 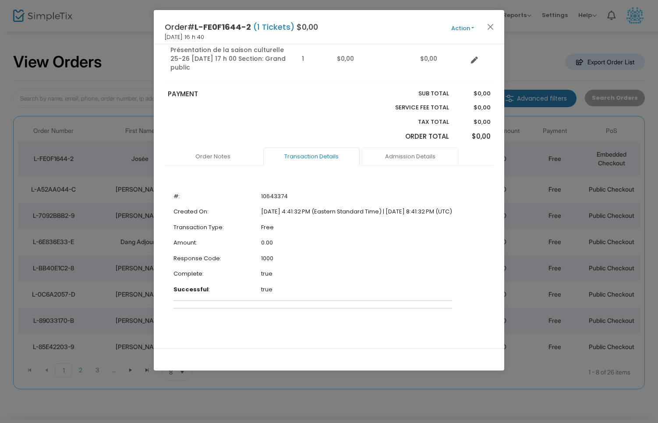 What do you see at coordinates (246, 94) in the screenshot?
I see `p: PAYMENT` at bounding box center [246, 94].